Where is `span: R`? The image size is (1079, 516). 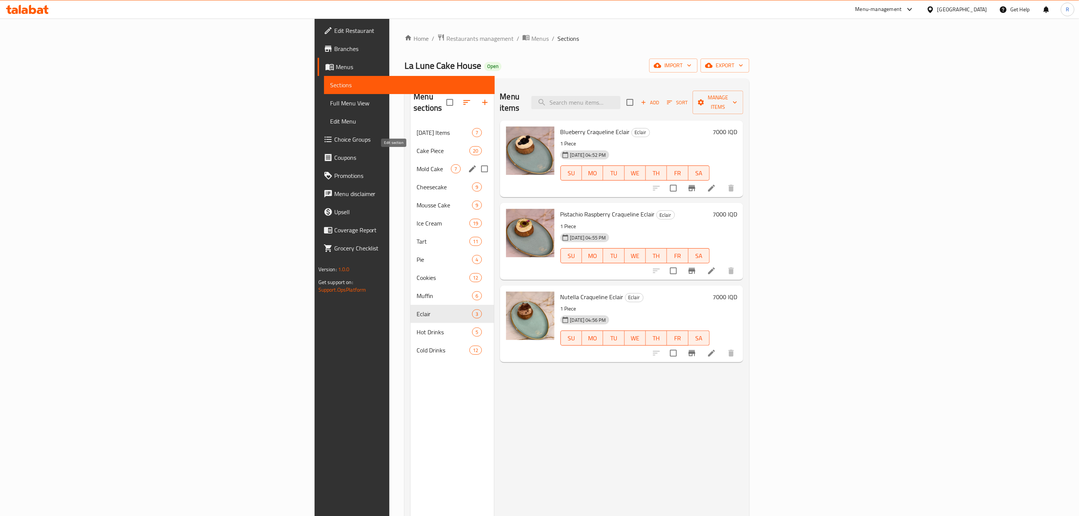
span: R is located at coordinates (1068, 9).